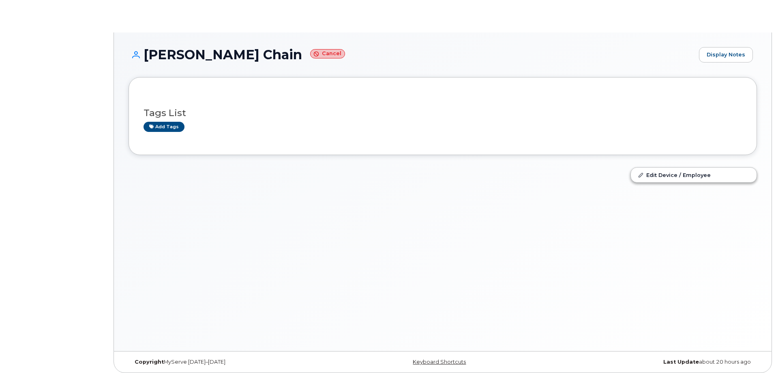  I want to click on a: Add tags, so click(164, 127).